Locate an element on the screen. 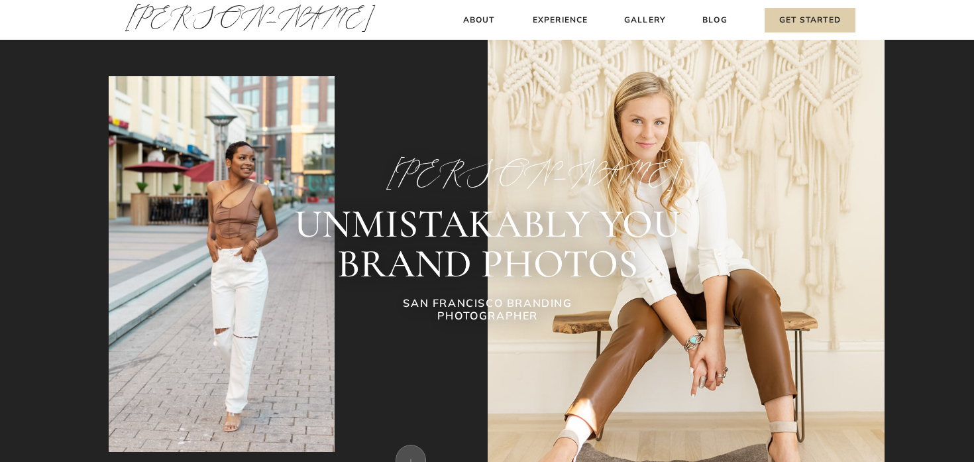  h3: Experience is located at coordinates (560, 20).